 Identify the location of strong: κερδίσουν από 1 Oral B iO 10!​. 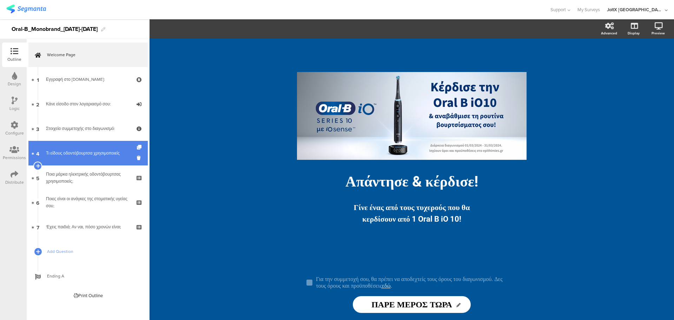
(412, 219).